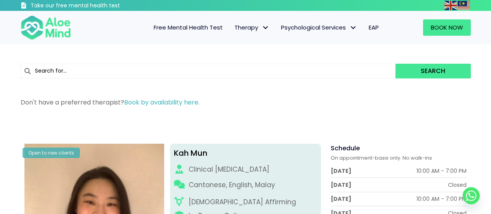 The width and height of the screenshot is (491, 214). What do you see at coordinates (457, 185) in the screenshot?
I see `div: Closed` at bounding box center [457, 185].